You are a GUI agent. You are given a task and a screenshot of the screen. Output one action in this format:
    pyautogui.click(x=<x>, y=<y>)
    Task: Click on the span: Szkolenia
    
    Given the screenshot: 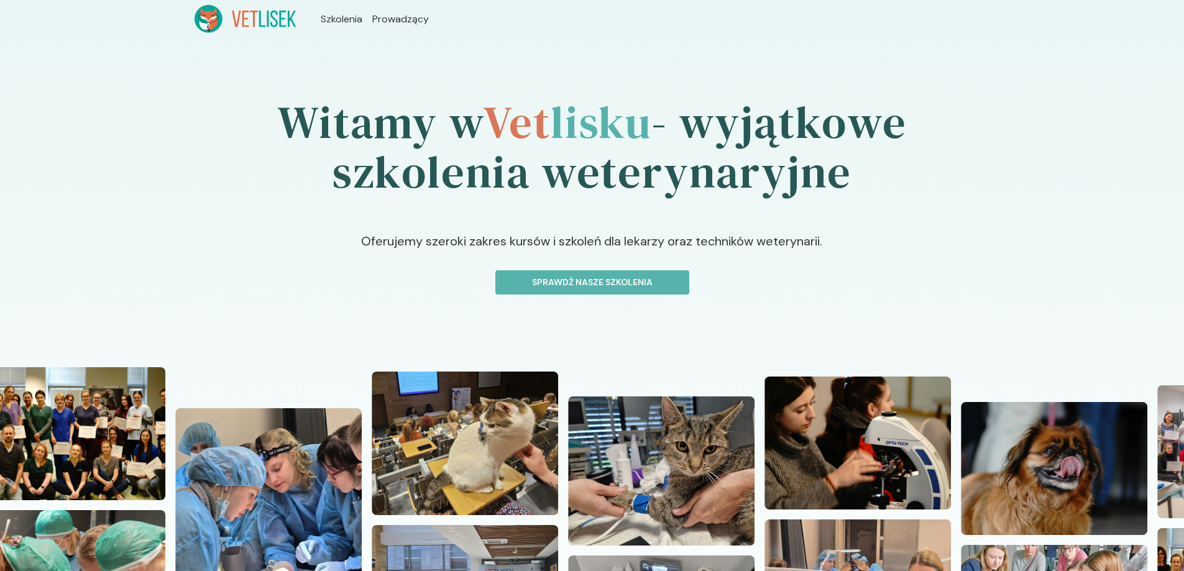 What is the action you would take?
    pyautogui.click(x=341, y=19)
    